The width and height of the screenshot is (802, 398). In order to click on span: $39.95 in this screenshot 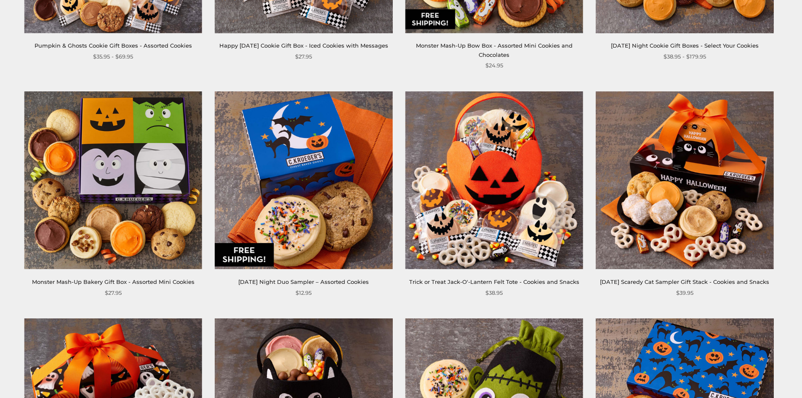, I will do `click(685, 293)`.